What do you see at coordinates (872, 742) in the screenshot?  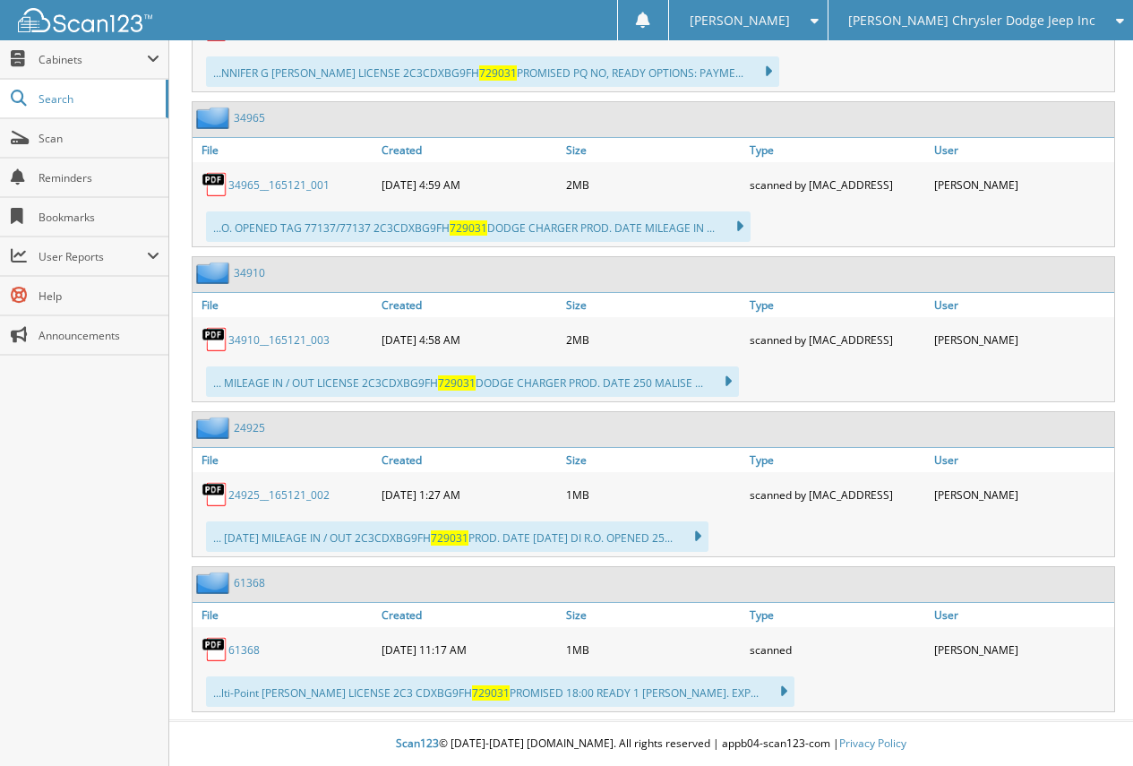 I see `a: Privacy Policy` at bounding box center [872, 742].